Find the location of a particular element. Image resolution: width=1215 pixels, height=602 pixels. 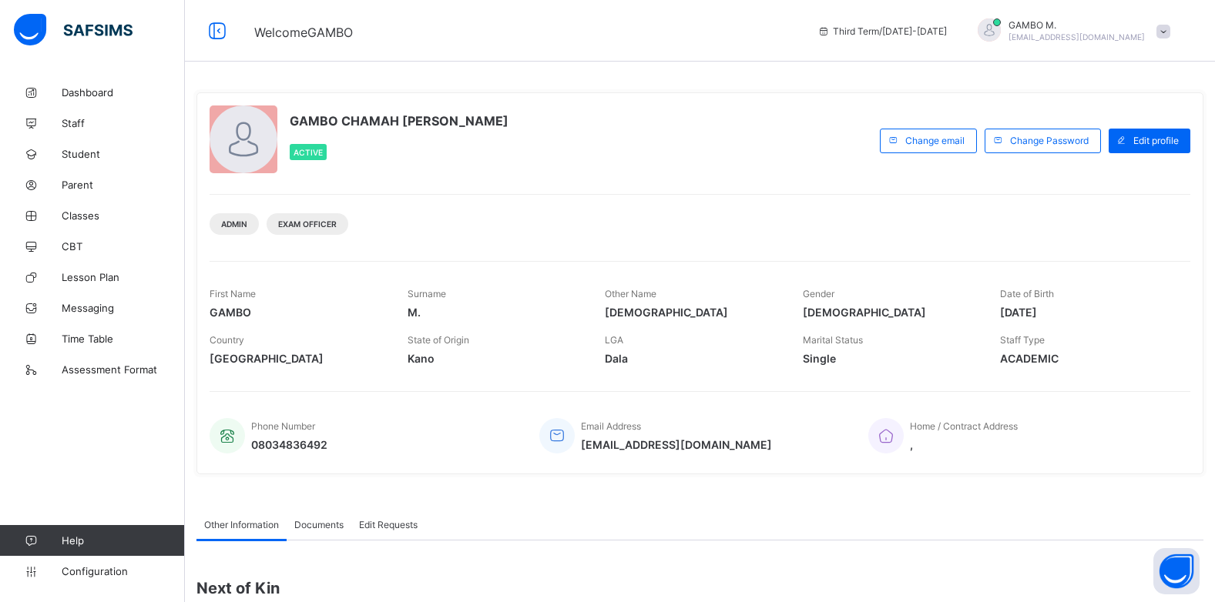

span: Edit profile is located at coordinates (1155, 140).